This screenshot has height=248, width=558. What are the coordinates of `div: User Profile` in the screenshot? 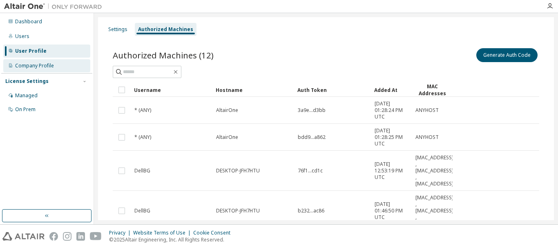 It's located at (31, 51).